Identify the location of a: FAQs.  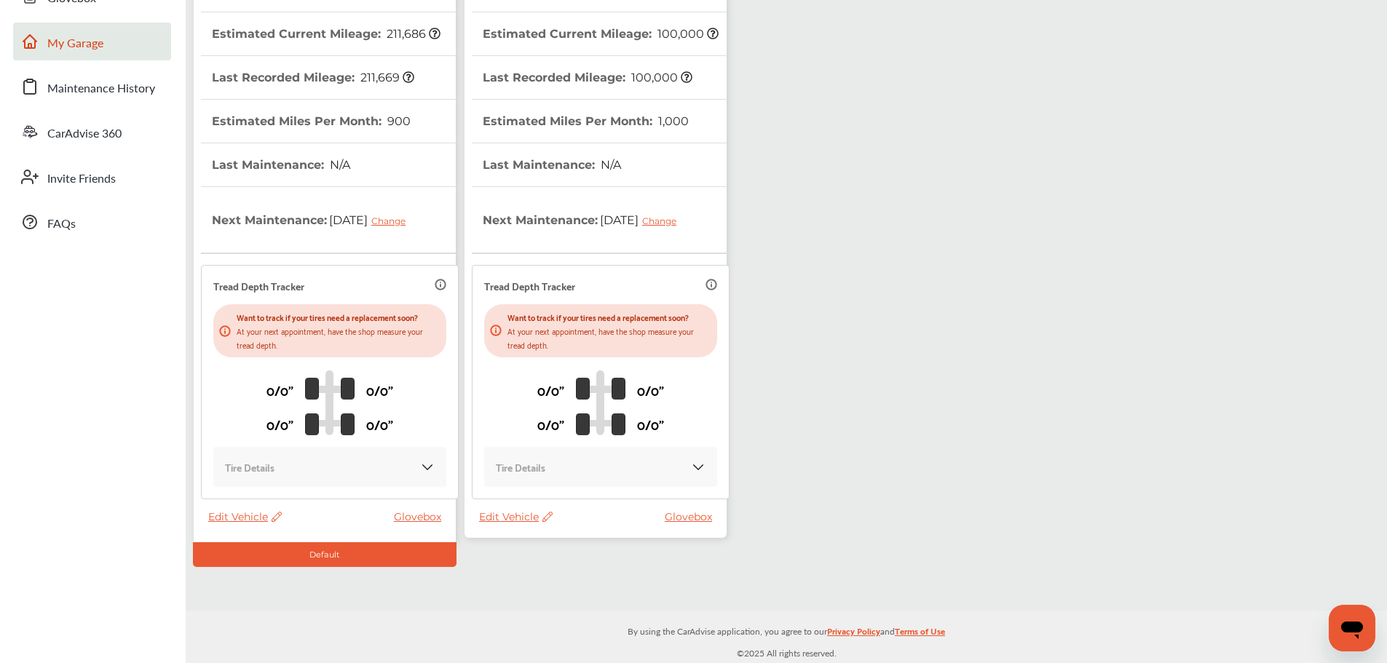
(92, 222).